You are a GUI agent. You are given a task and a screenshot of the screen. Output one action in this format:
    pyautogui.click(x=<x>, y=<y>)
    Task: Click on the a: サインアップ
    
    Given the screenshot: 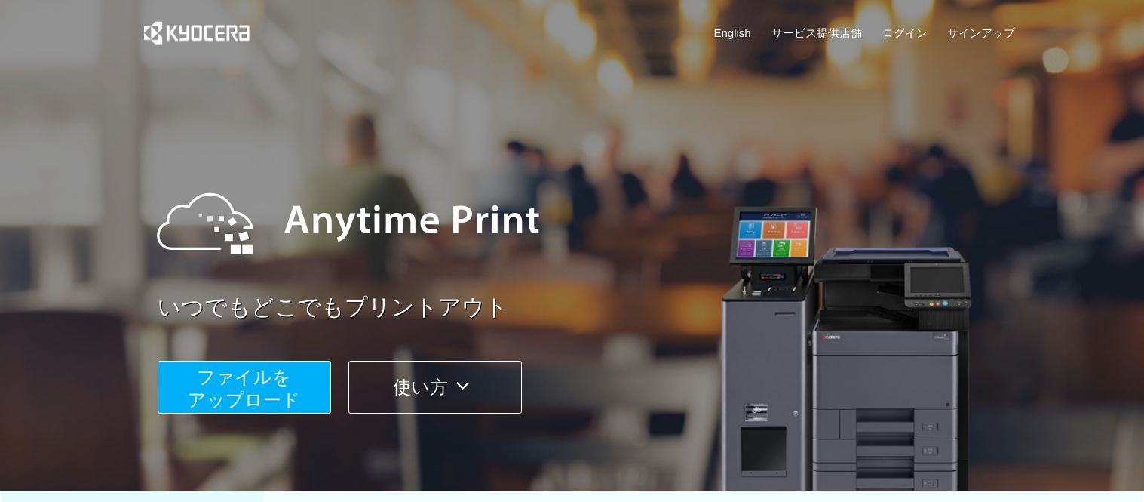 What is the action you would take?
    pyautogui.click(x=981, y=32)
    